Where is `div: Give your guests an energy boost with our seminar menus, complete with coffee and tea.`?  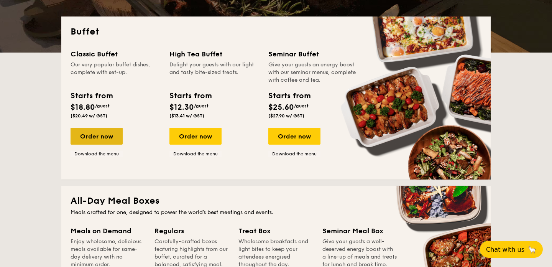 div: Give your guests an energy boost with our seminar menus, complete with coffee and tea. is located at coordinates (313, 72).